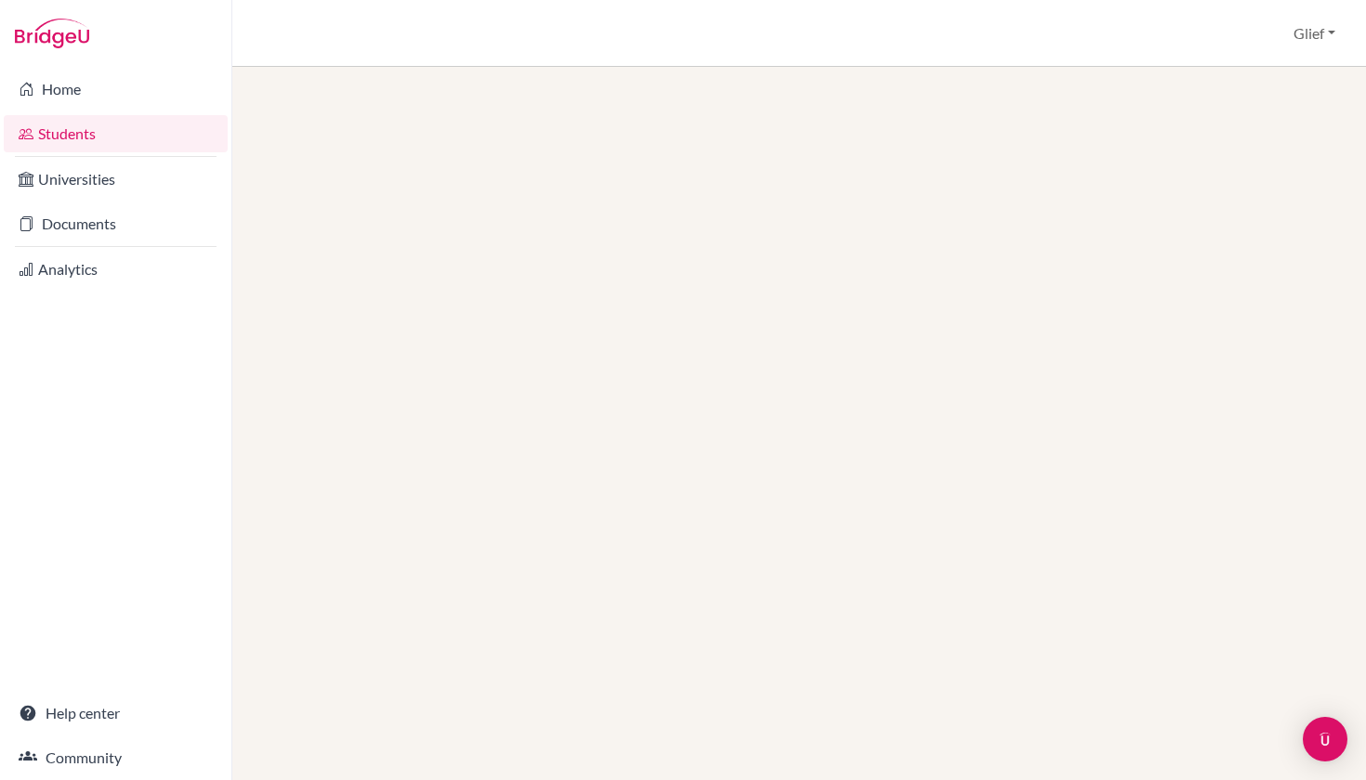  What do you see at coordinates (115, 758) in the screenshot?
I see `a: Community` at bounding box center [115, 758].